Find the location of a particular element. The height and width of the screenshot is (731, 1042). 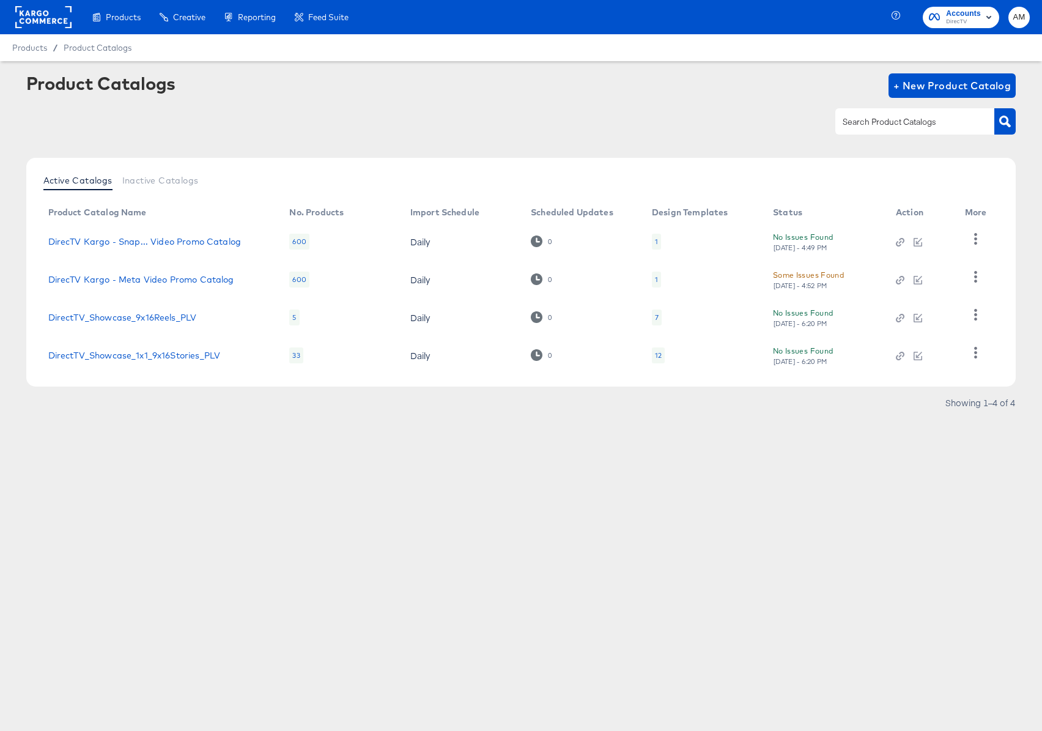

div: Import Schedule is located at coordinates (445, 212).